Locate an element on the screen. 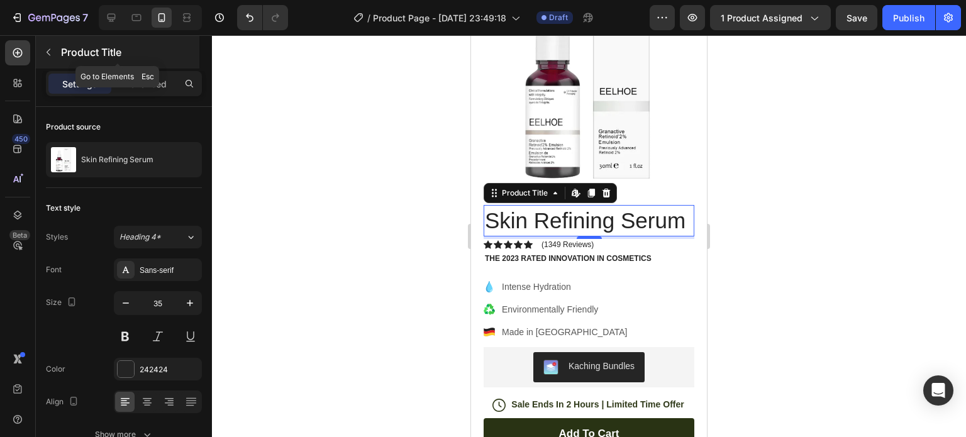  span: Save is located at coordinates (857, 18).